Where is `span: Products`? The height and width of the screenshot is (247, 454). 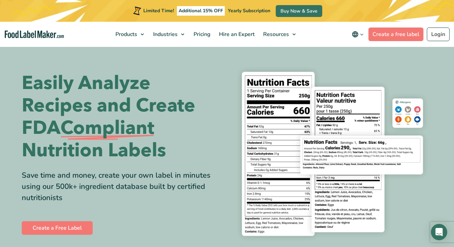 span: Products is located at coordinates (126, 34).